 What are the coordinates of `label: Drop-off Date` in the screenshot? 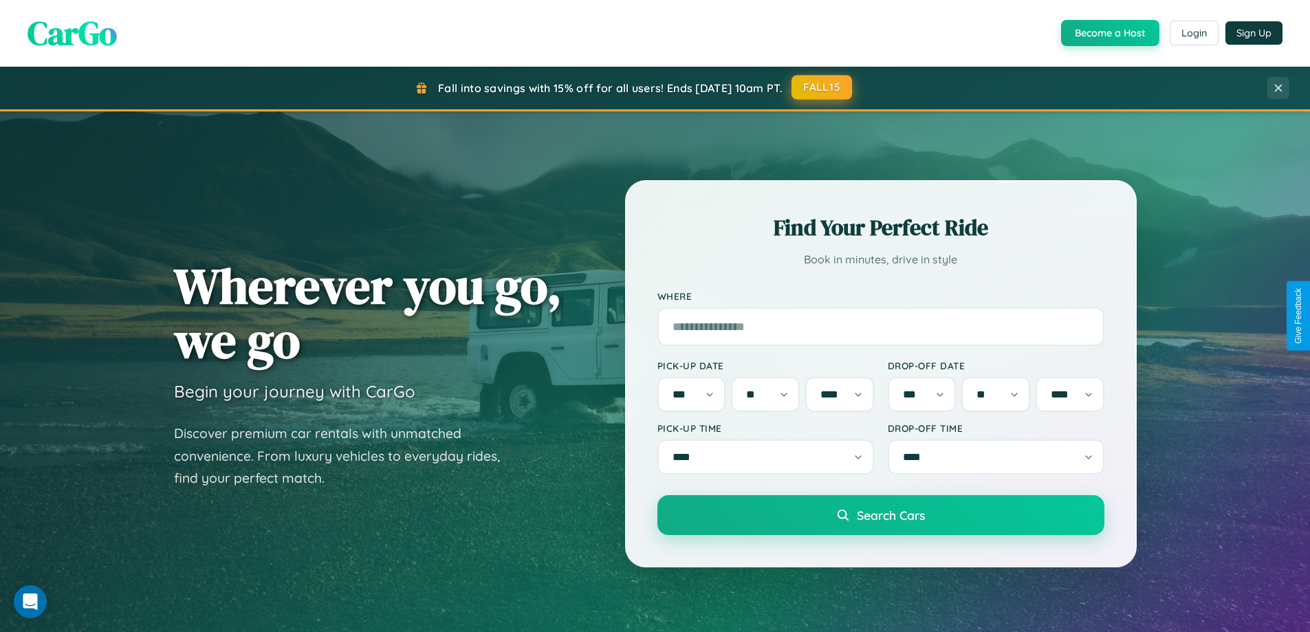 It's located at (996, 365).